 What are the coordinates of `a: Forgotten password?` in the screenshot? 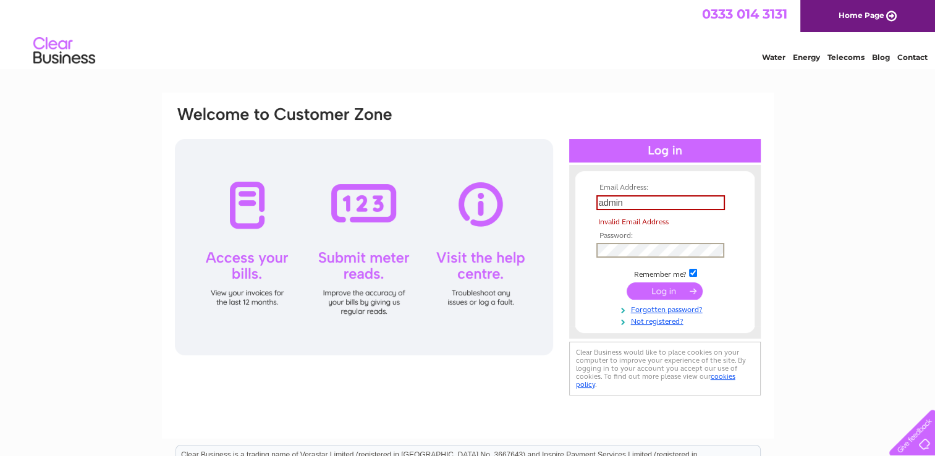 It's located at (666, 308).